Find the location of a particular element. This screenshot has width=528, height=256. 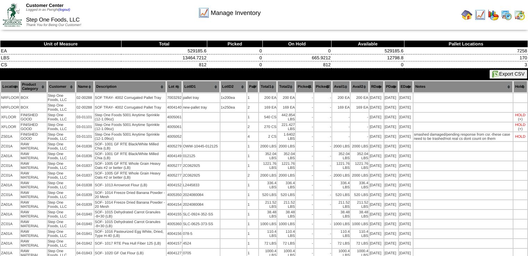

td: new-pallet tray is located at coordinates (201, 108).